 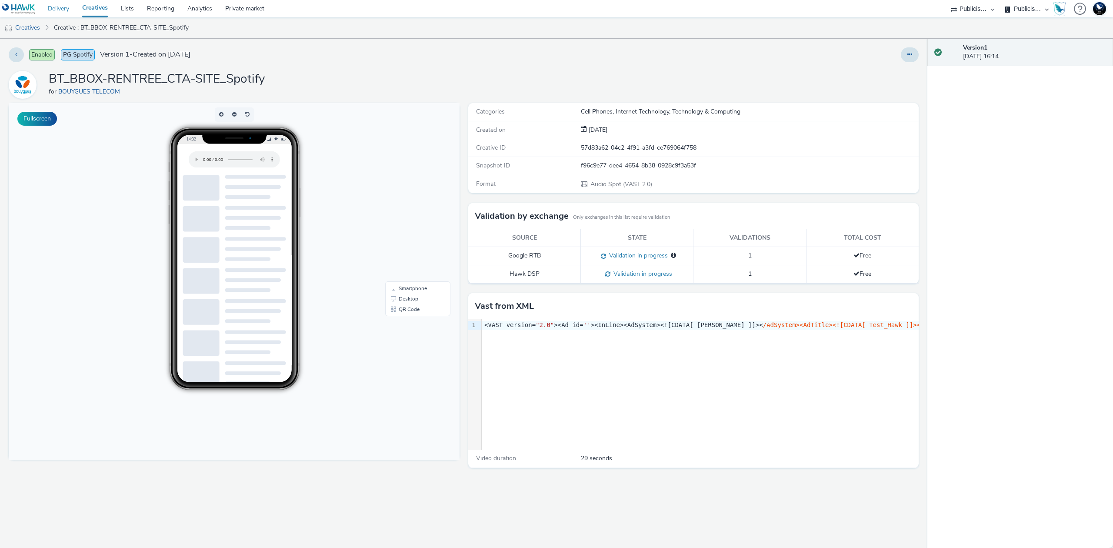 I want to click on span: Snapshot ID, so click(x=493, y=165).